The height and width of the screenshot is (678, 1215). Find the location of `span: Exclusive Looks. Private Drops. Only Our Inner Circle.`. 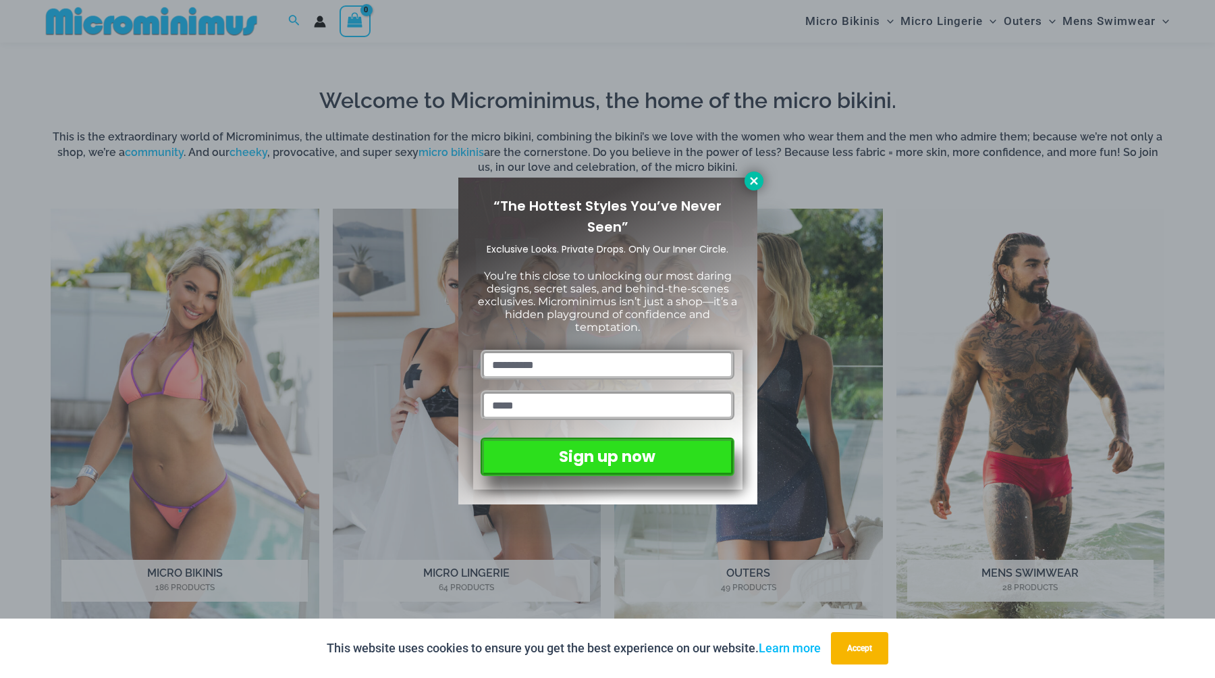

span: Exclusive Looks. Private Drops. Only Our Inner Circle. is located at coordinates (608, 249).